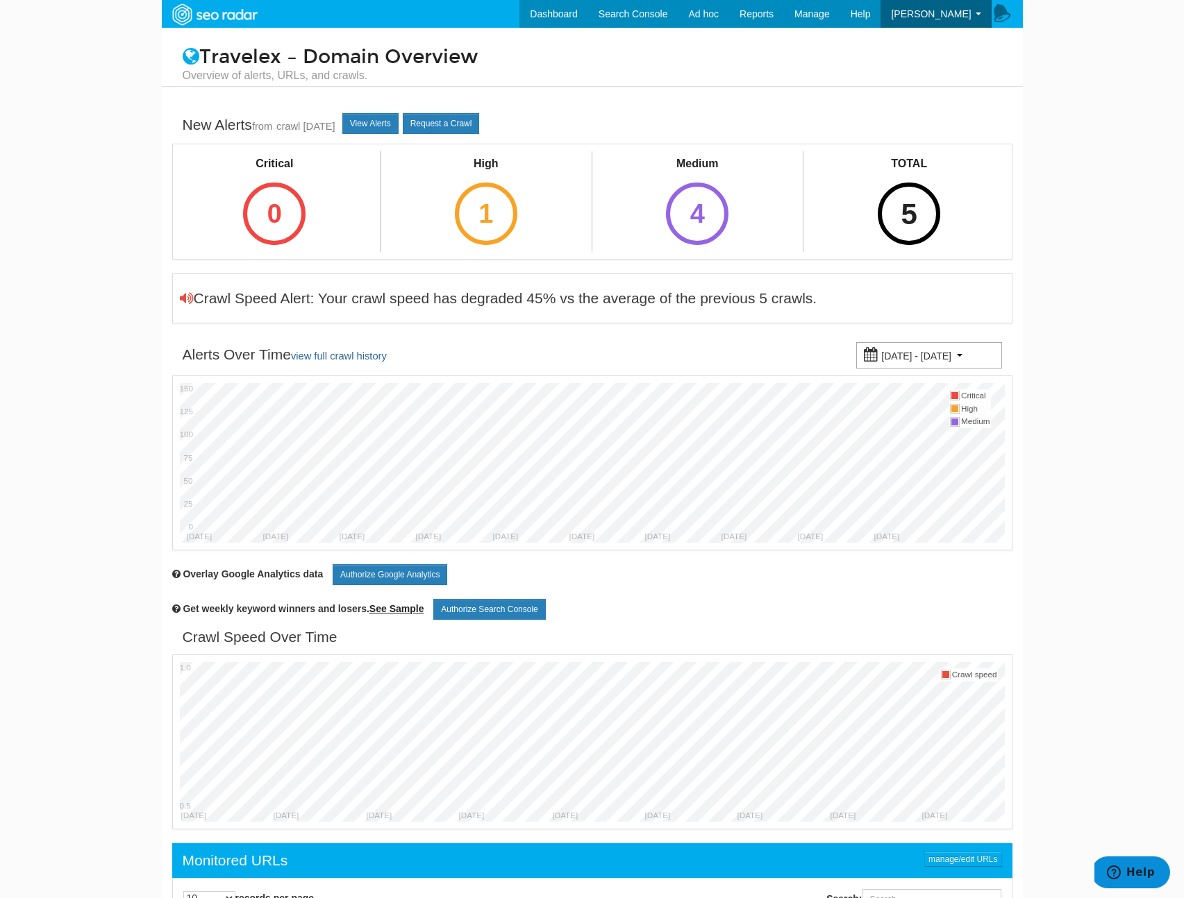 This screenshot has width=1184, height=898. I want to click on span: Overlay chart with Google Analytics data, so click(253, 574).